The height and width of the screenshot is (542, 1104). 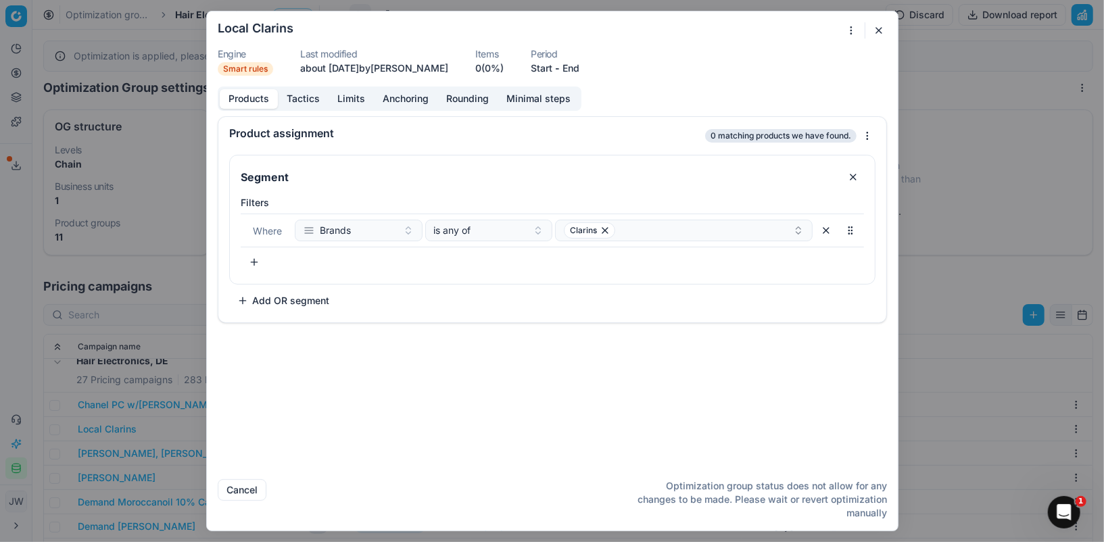 I want to click on button: End, so click(x=571, y=68).